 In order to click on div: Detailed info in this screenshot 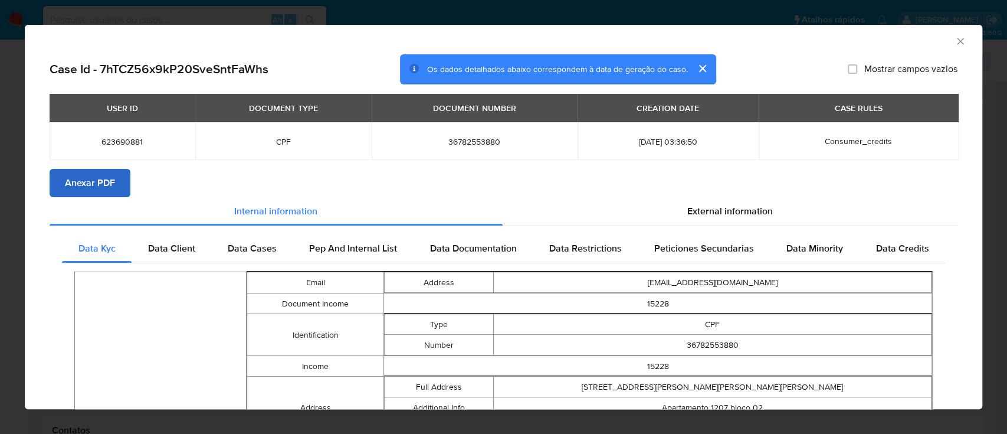, I will do `click(503, 211)`.